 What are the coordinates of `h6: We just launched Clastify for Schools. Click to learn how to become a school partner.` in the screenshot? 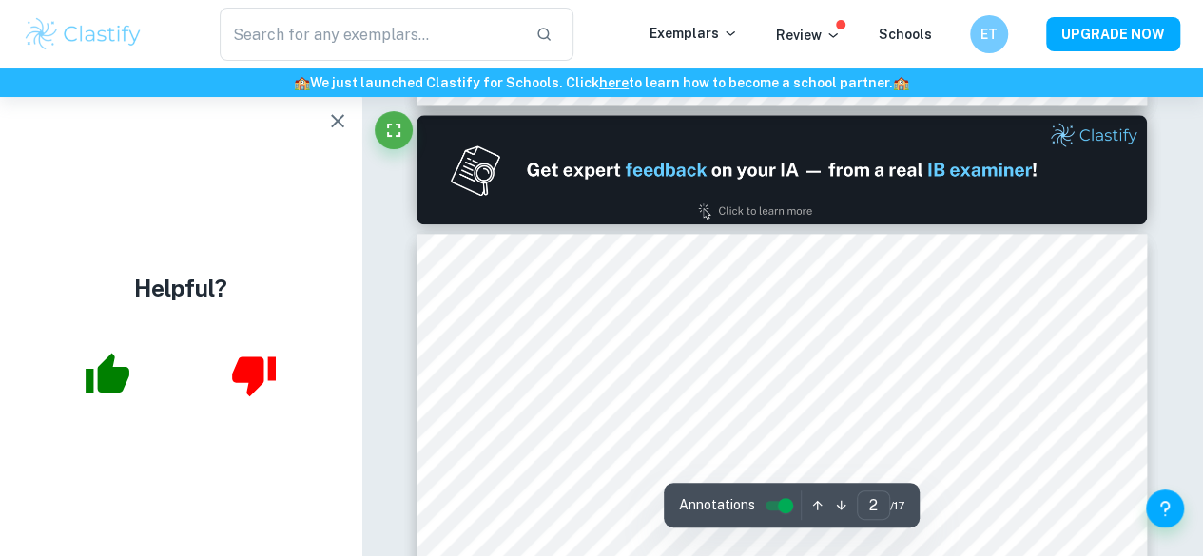 It's located at (601, 83).